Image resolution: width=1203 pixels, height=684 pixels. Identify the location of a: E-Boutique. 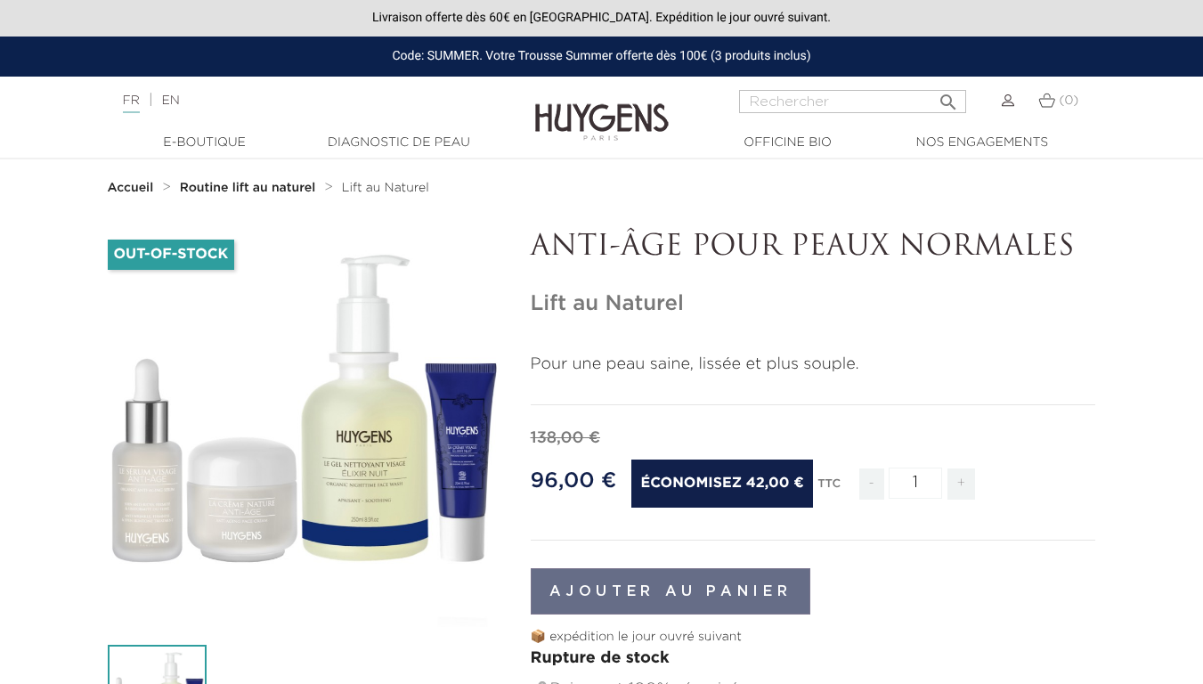
(205, 142).